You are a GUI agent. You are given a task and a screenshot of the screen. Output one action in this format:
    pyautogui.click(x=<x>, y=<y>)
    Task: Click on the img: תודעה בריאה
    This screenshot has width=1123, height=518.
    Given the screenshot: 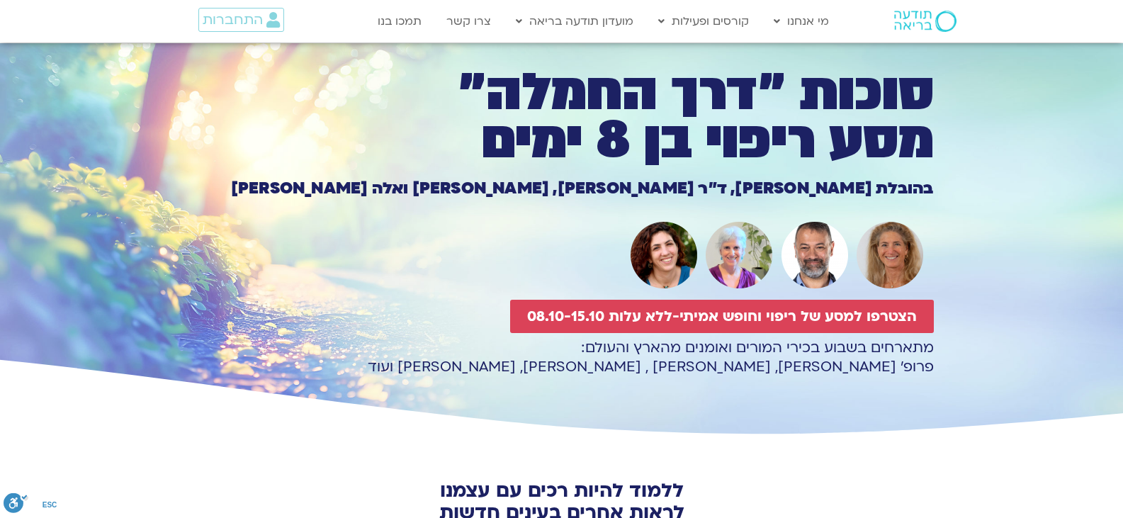 What is the action you would take?
    pyautogui.click(x=925, y=21)
    